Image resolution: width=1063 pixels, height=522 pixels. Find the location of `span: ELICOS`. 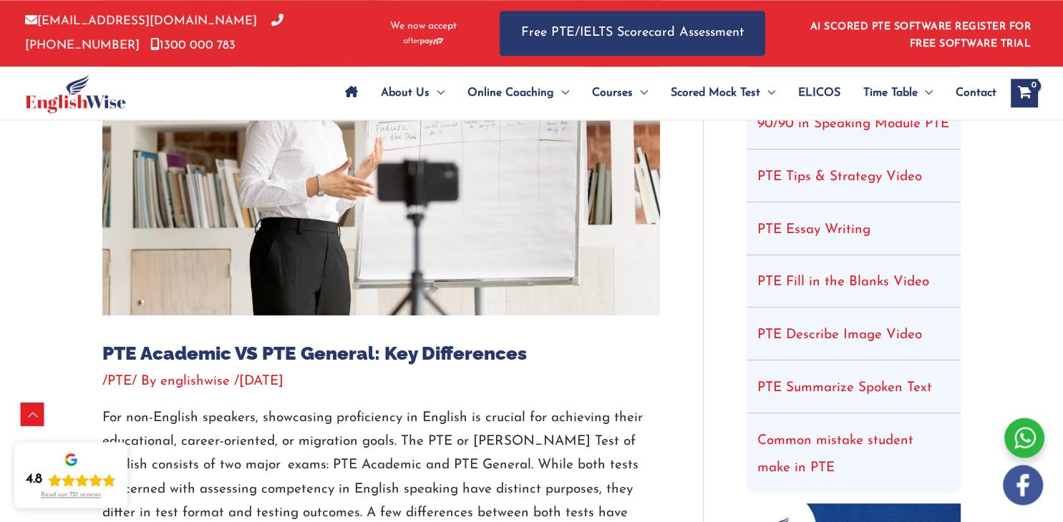

span: ELICOS is located at coordinates (819, 93).